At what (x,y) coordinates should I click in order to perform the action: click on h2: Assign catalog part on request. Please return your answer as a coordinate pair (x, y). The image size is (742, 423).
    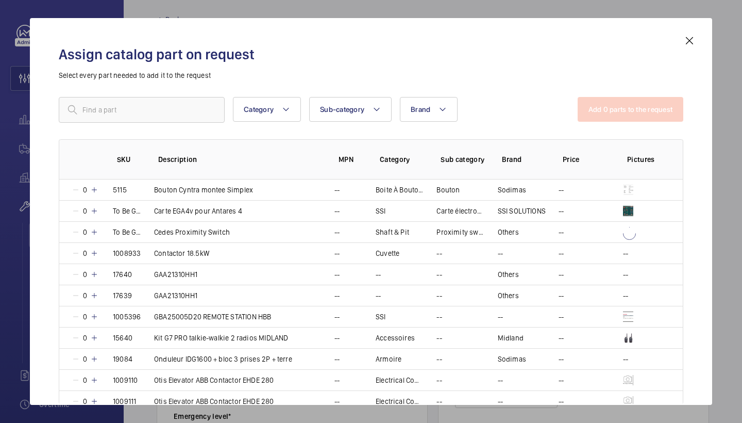
    Looking at the image, I should click on (371, 54).